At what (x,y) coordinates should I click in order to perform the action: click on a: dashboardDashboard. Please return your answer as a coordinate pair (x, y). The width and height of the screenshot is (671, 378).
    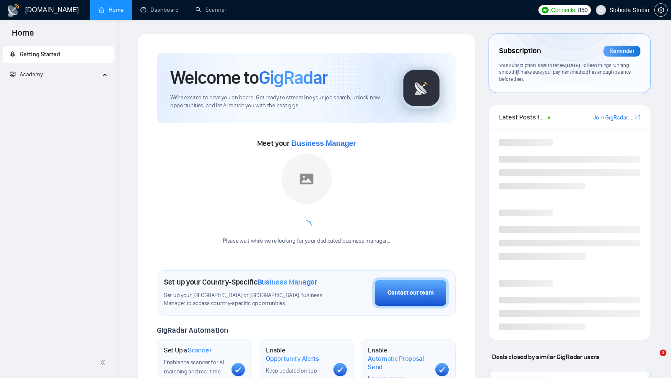
    Looking at the image, I should click on (159, 10).